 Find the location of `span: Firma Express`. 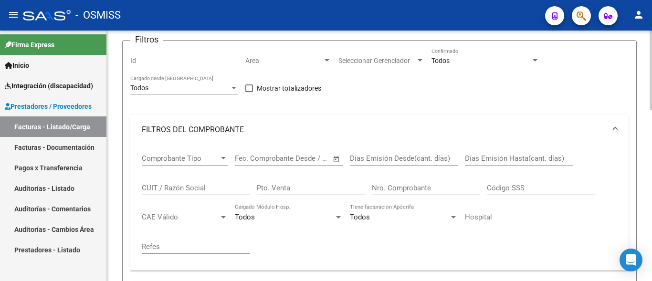

span: Firma Express is located at coordinates (30, 45).